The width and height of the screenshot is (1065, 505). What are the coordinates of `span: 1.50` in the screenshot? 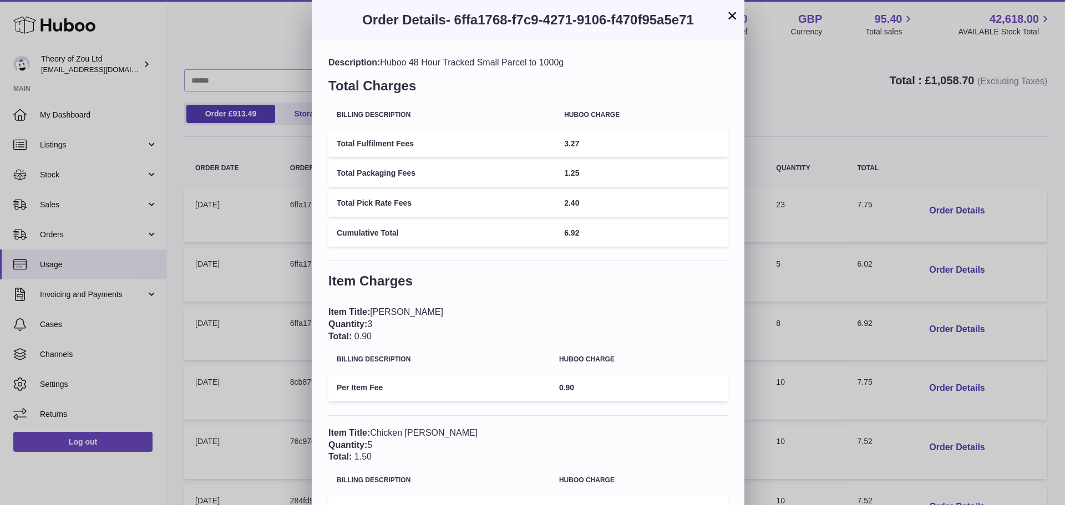 It's located at (363, 457).